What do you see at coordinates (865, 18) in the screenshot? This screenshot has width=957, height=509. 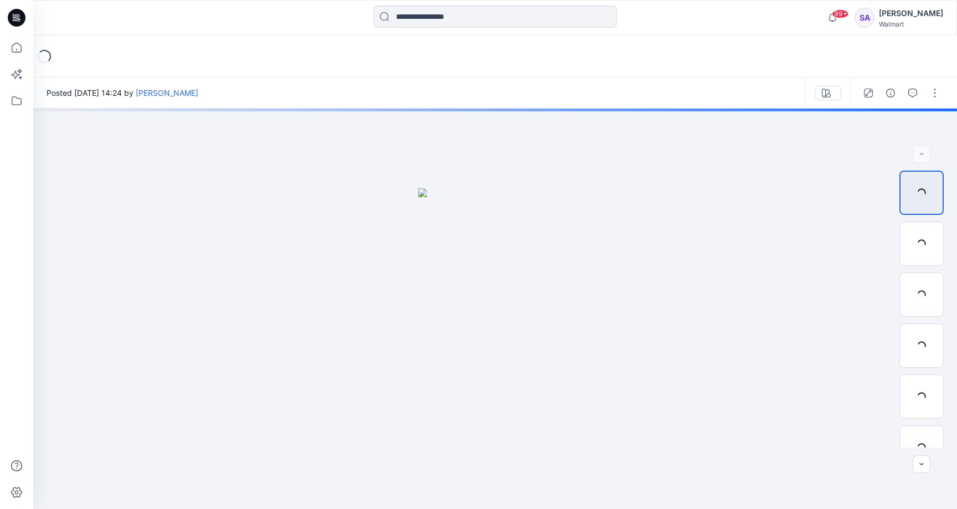 I see `div: SA` at bounding box center [865, 18].